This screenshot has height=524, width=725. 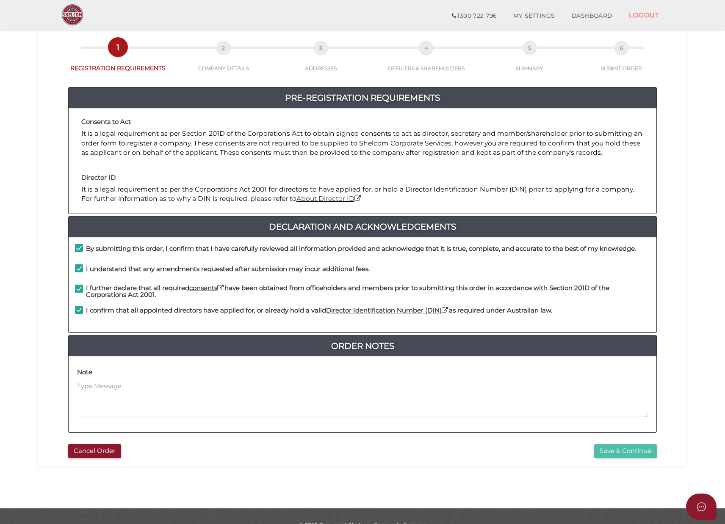 What do you see at coordinates (362, 346) in the screenshot?
I see `a: Order Notes` at bounding box center [362, 346].